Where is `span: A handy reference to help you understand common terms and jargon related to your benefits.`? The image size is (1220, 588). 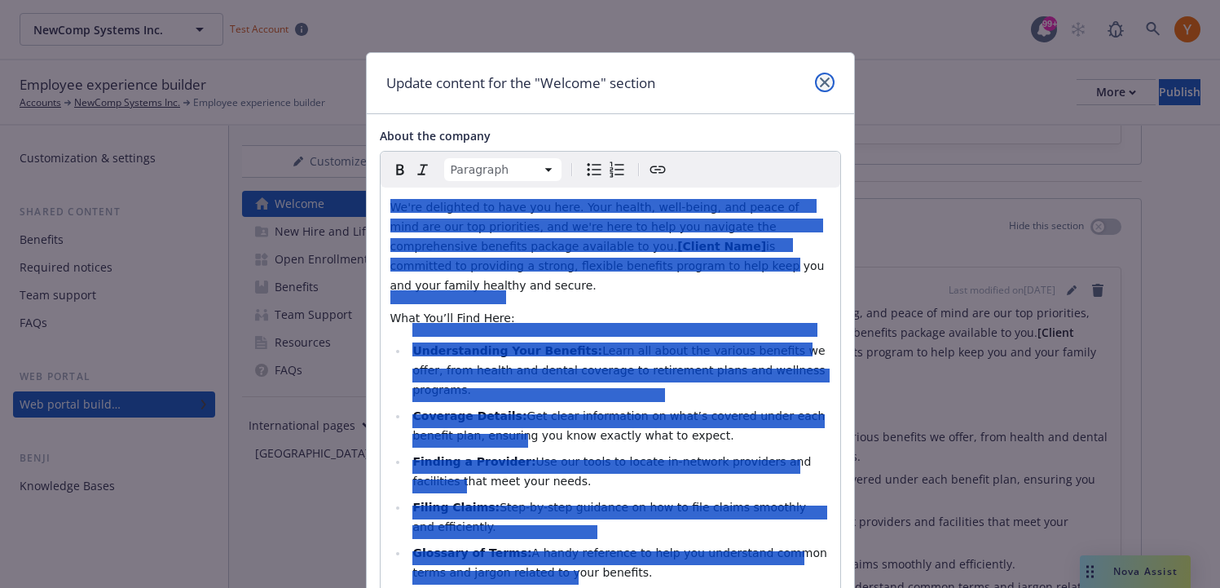
span: A handy reference to help you understand common terms and jargon related to your benefits. is located at coordinates (621, 562).